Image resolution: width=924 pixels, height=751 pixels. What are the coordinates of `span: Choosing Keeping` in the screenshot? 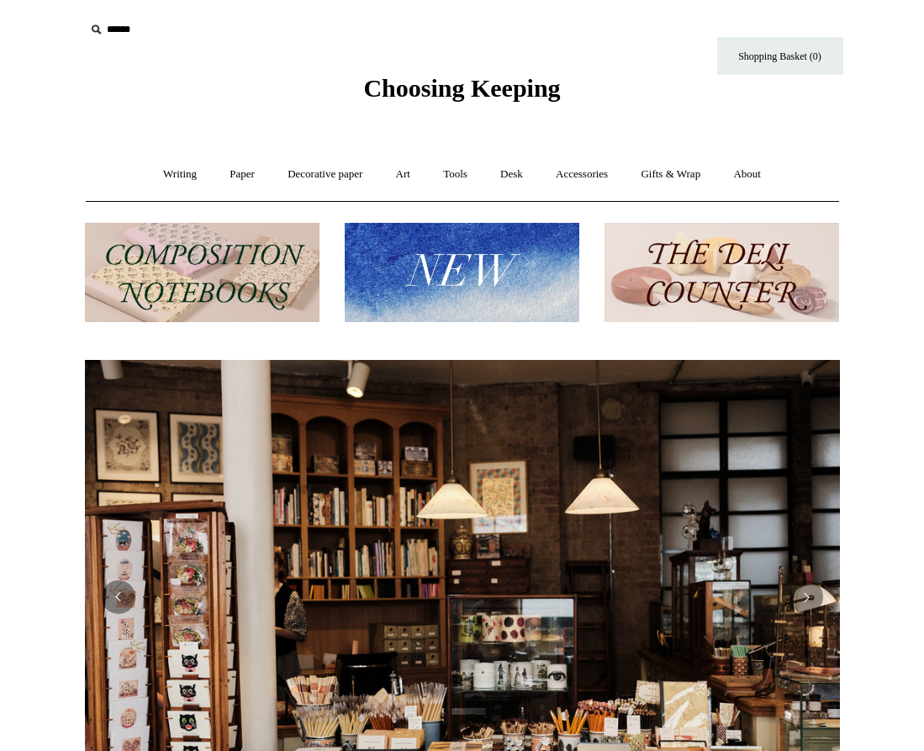 It's located at (462, 87).